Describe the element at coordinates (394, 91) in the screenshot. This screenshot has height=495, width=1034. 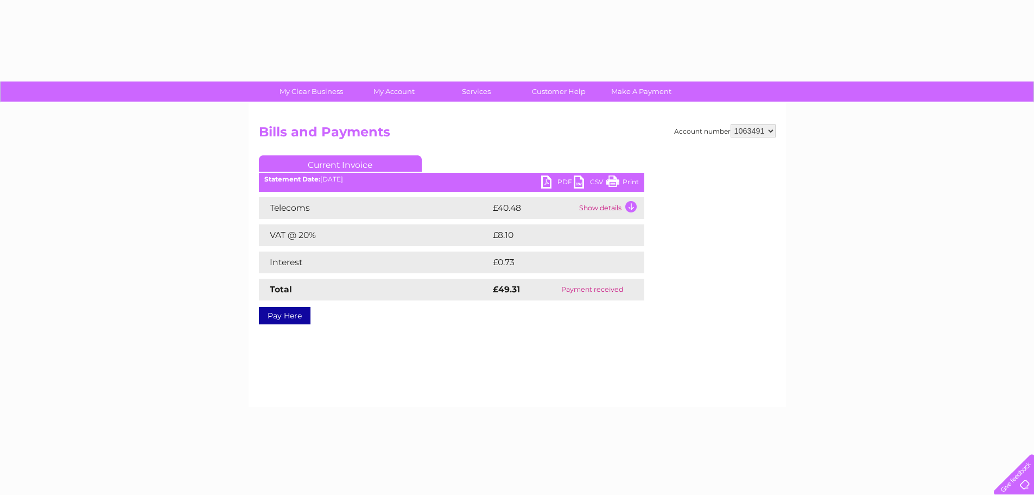
I see `a: My Account` at that location.